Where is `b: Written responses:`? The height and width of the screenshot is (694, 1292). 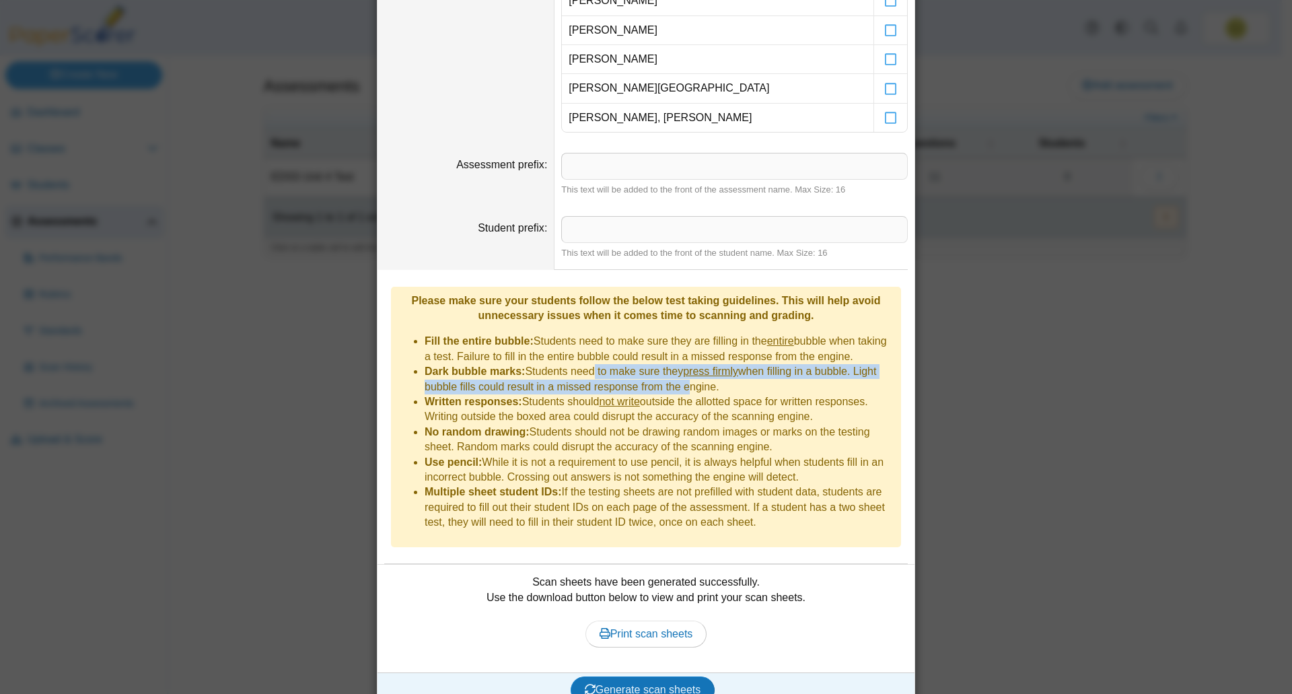
b: Written responses: is located at coordinates (473, 401).